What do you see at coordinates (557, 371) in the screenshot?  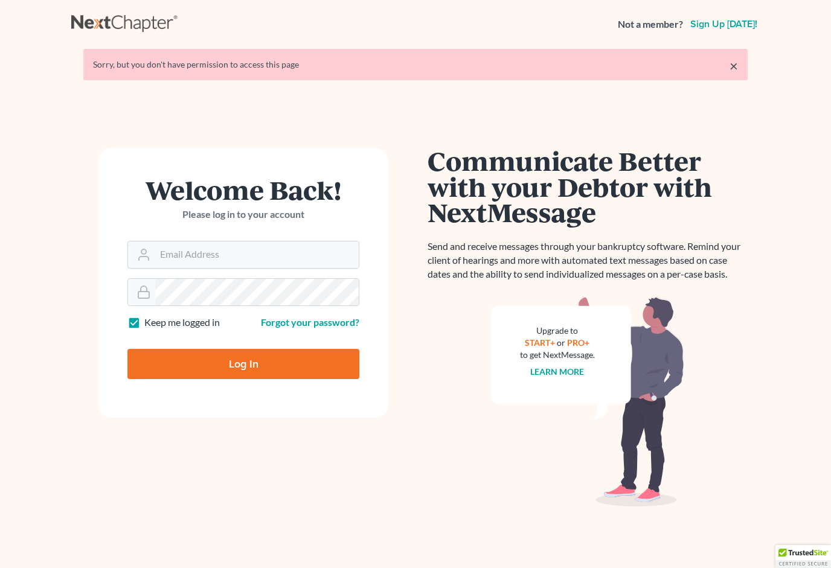 I see `a: Learn more` at bounding box center [557, 371].